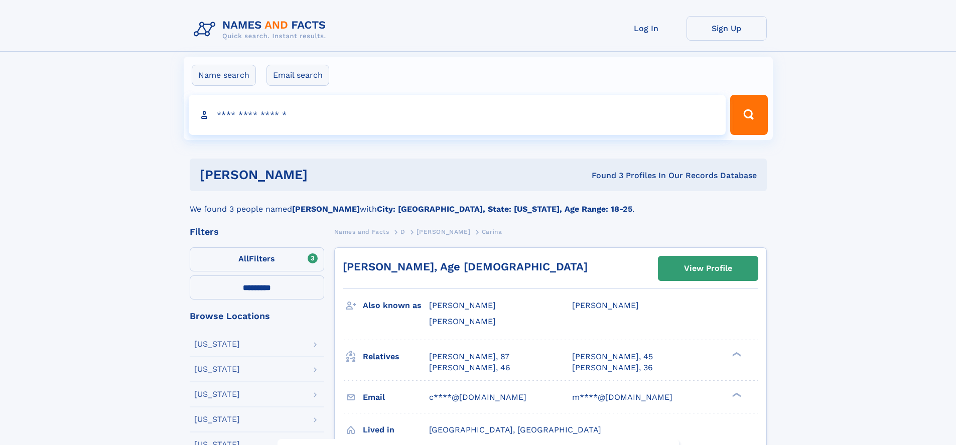 The height and width of the screenshot is (445, 956). What do you see at coordinates (727, 28) in the screenshot?
I see `a: Sign Up` at bounding box center [727, 28].